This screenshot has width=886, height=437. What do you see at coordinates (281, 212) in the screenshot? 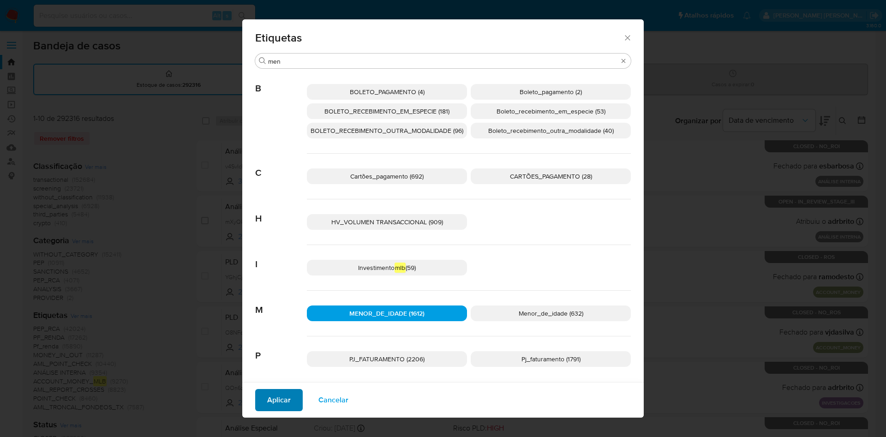
I see `span: H` at bounding box center [281, 212].